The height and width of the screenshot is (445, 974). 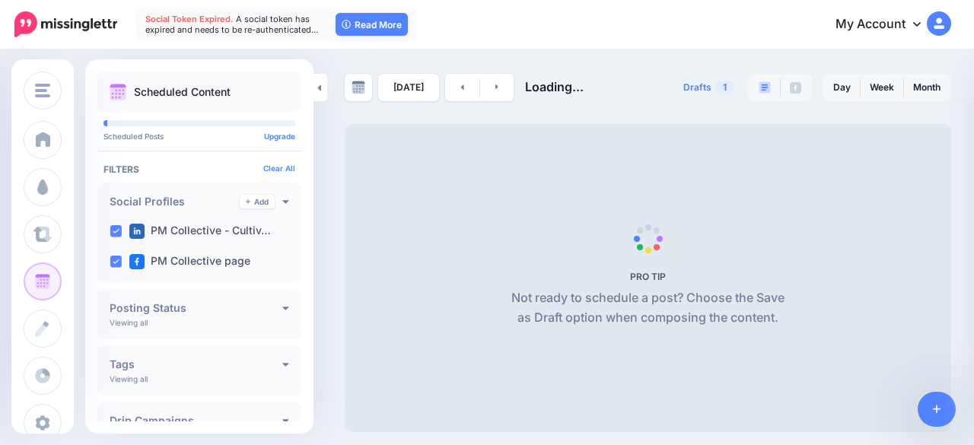 I want to click on a: Day, so click(x=841, y=87).